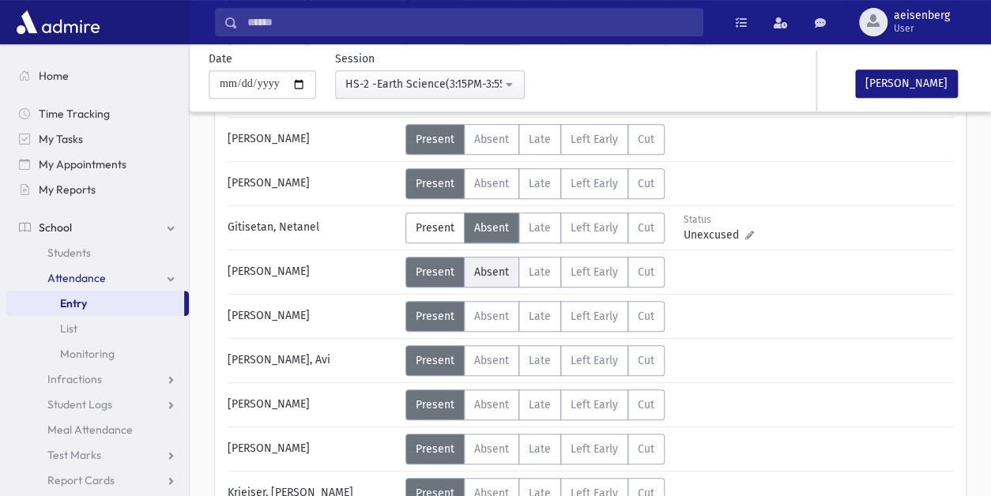  What do you see at coordinates (81, 481) in the screenshot?
I see `span: Report Cards` at bounding box center [81, 481].